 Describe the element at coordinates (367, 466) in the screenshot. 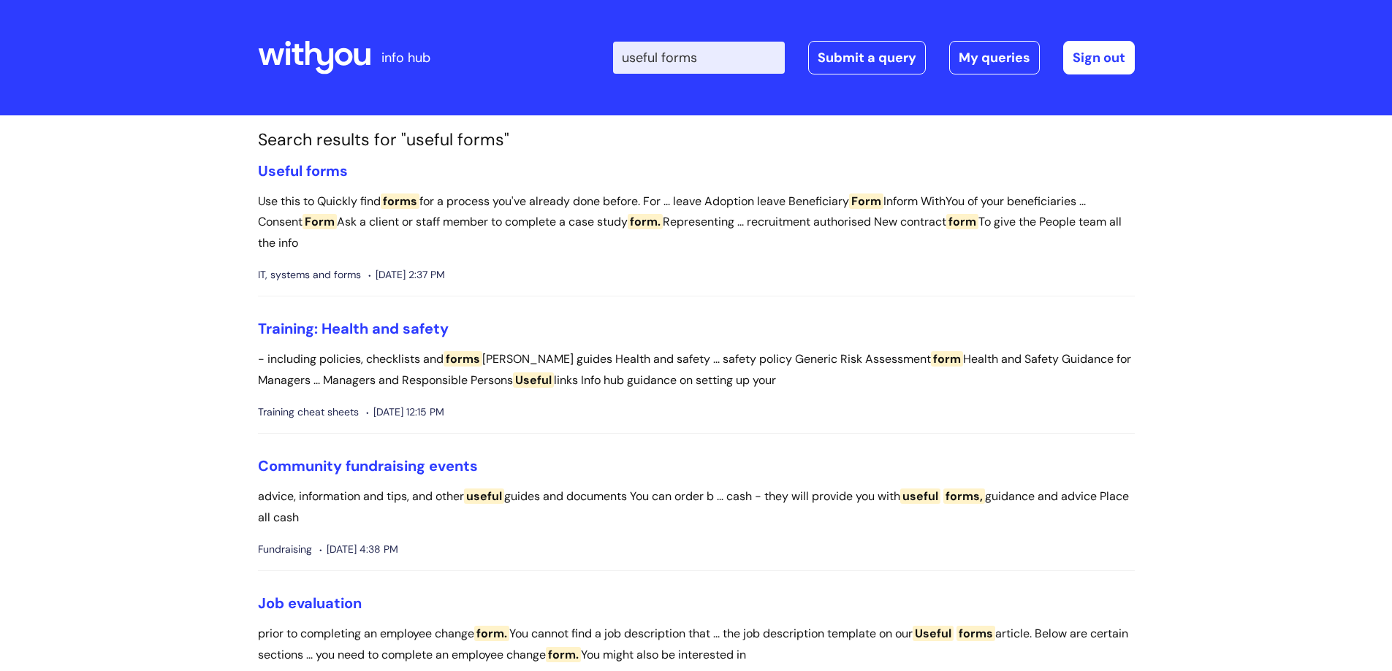

I see `a: Community fundraising events` at that location.